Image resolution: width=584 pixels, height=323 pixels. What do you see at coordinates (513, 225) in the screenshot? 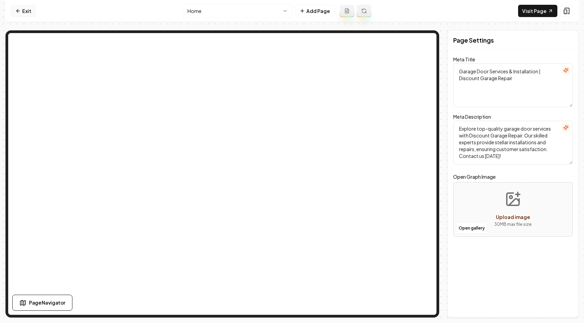
I see `p: 30 MB max file size` at bounding box center [513, 225].